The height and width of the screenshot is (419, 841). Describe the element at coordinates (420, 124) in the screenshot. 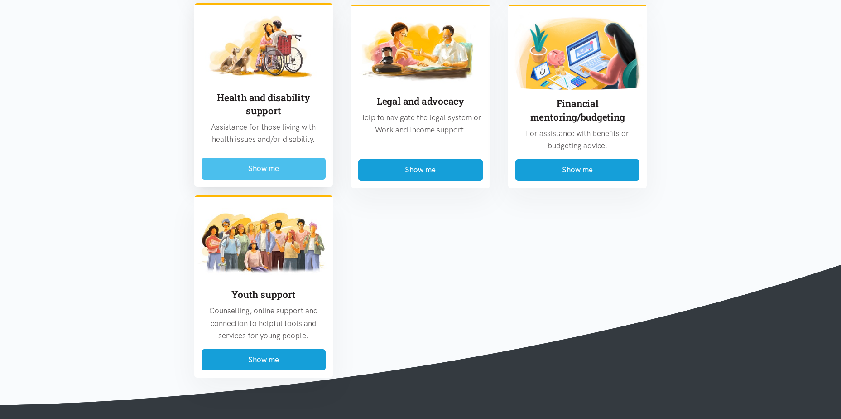

I see `p: Help to navigate the legal system or Work and Income support.` at that location.